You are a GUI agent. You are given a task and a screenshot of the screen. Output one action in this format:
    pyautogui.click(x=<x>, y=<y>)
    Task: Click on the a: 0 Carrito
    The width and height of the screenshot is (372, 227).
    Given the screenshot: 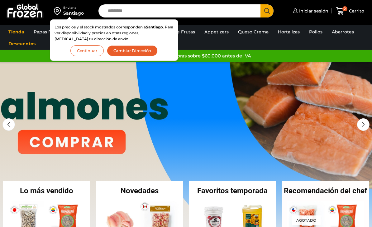 What is the action you would take?
    pyautogui.click(x=350, y=11)
    